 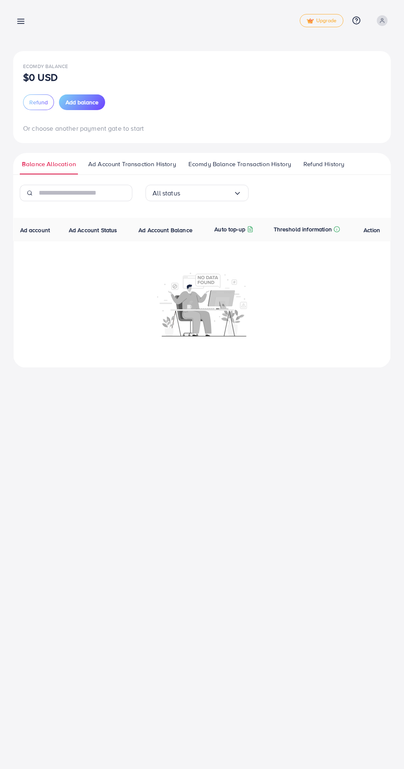 I want to click on span: Ecomdy Balance, so click(x=45, y=66).